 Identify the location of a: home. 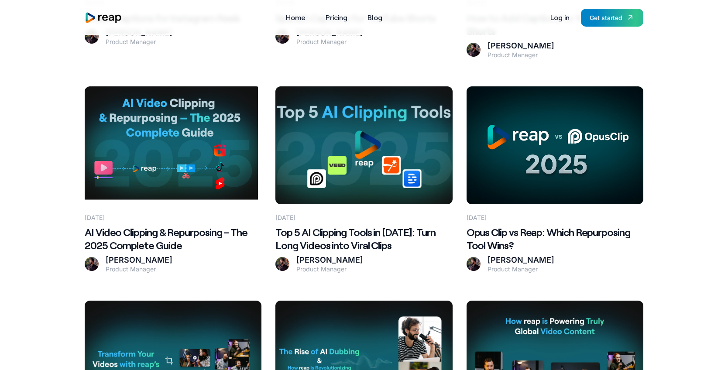
(103, 17).